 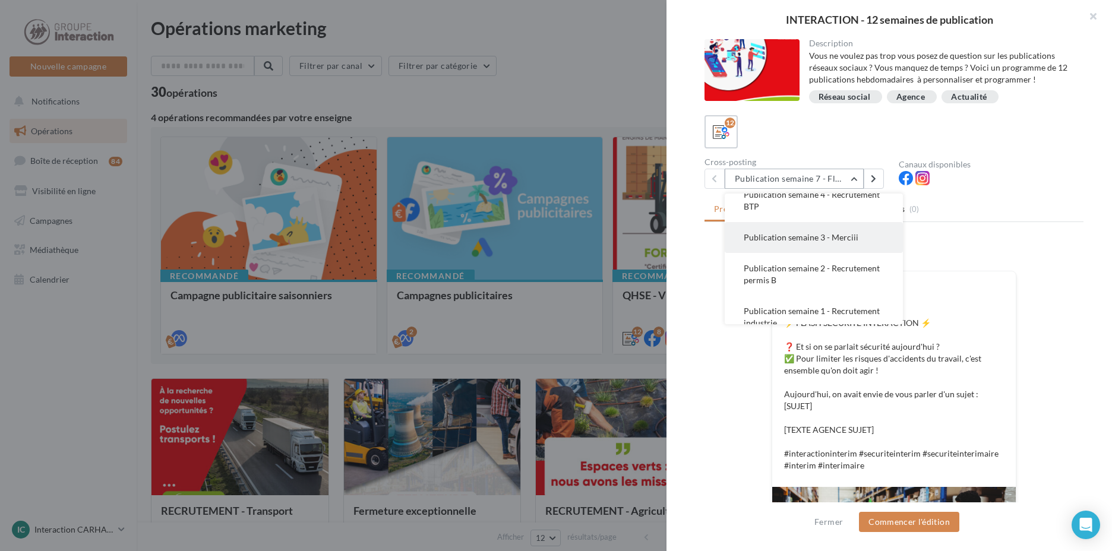 What do you see at coordinates (909, 522) in the screenshot?
I see `button: Commencer l'édition` at bounding box center [909, 522].